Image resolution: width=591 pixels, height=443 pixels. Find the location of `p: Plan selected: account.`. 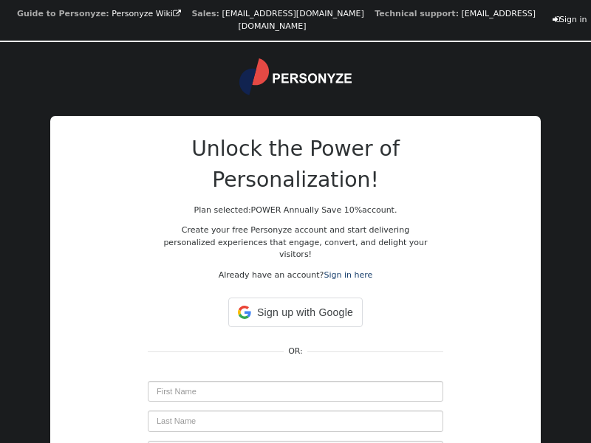

p: Plan selected: account. is located at coordinates (296, 211).